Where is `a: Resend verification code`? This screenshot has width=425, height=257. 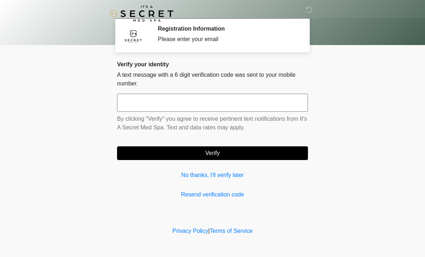 a: Resend verification code is located at coordinates (212, 194).